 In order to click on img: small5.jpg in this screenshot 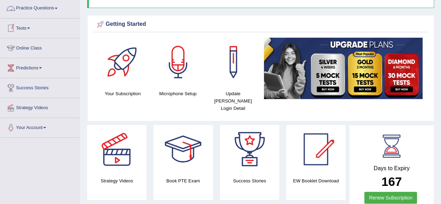, I will do `click(343, 68)`.